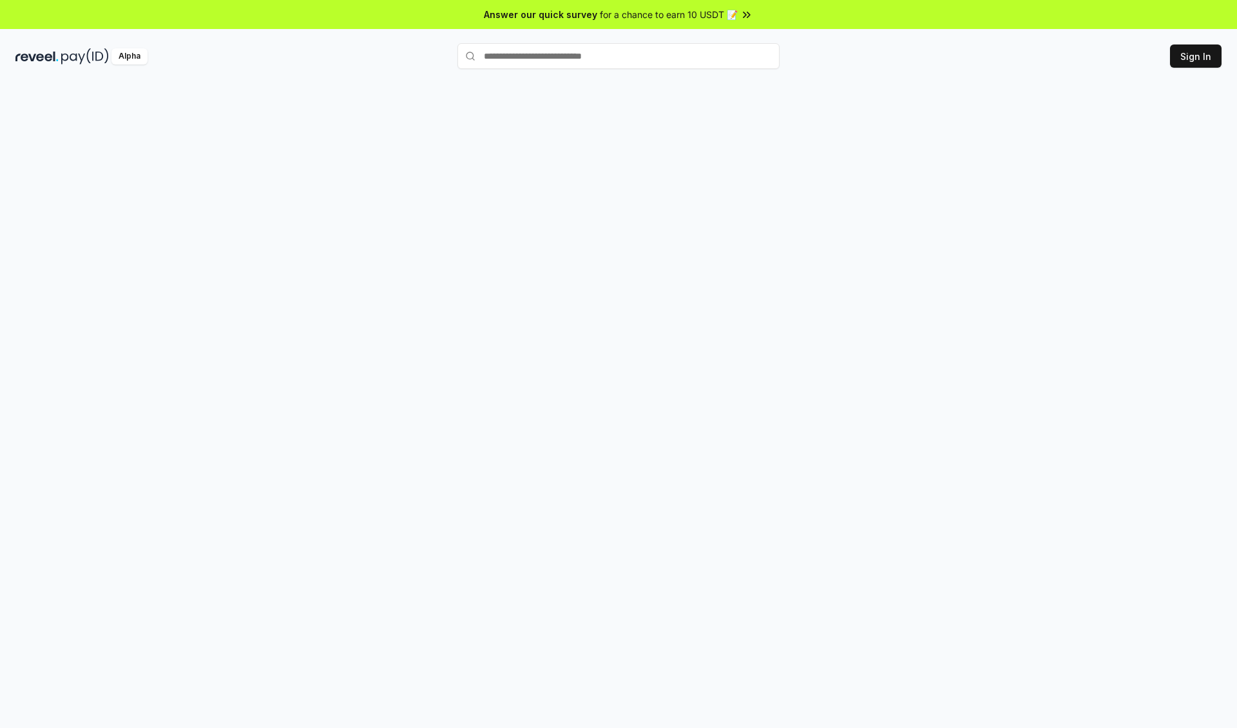 The image size is (1237, 728). Describe the element at coordinates (85, 56) in the screenshot. I see `img: pay_id` at that location.